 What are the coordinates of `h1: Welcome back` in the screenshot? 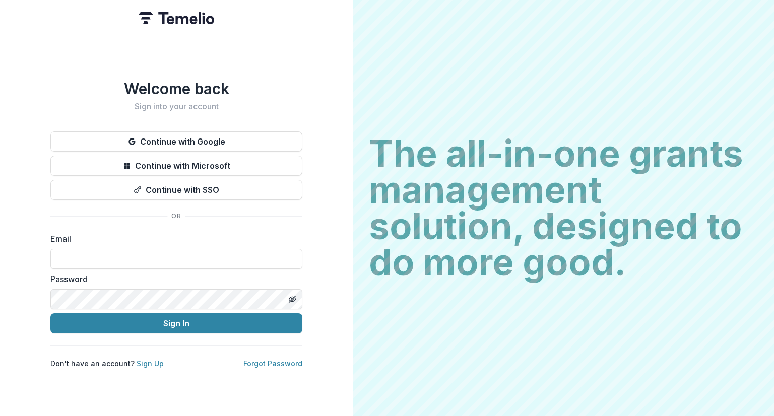 It's located at (176, 89).